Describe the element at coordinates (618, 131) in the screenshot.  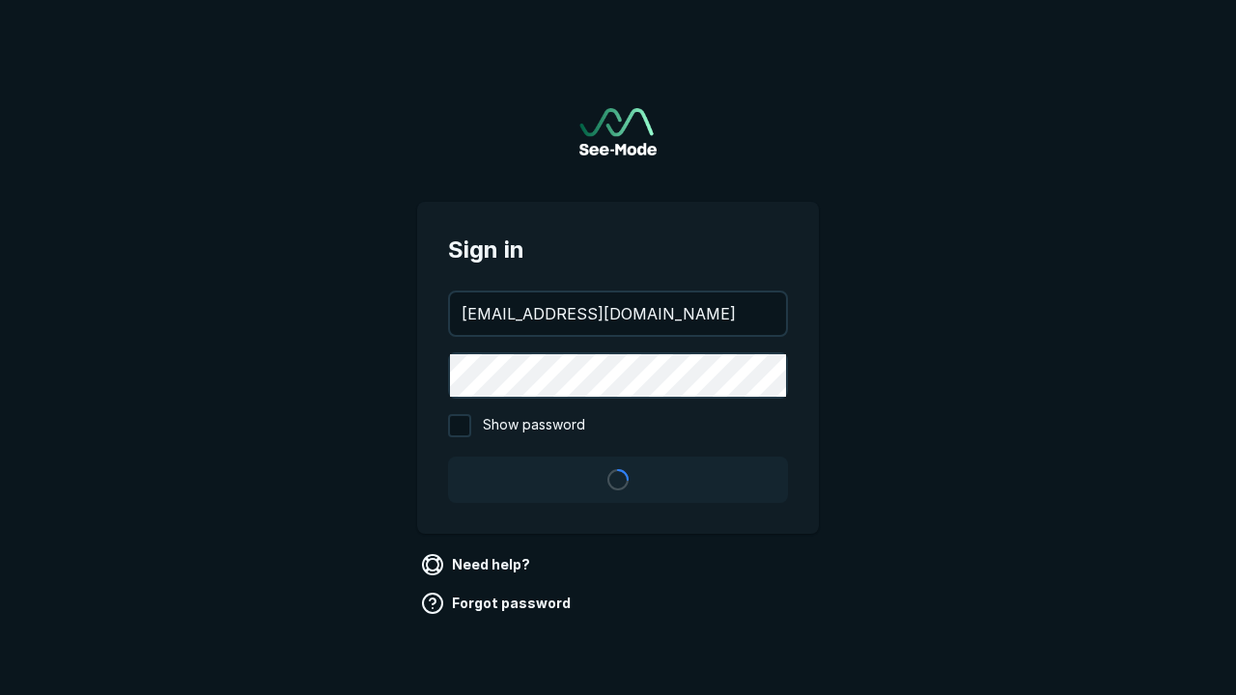
I see `img: See-Mode Logo` at that location.